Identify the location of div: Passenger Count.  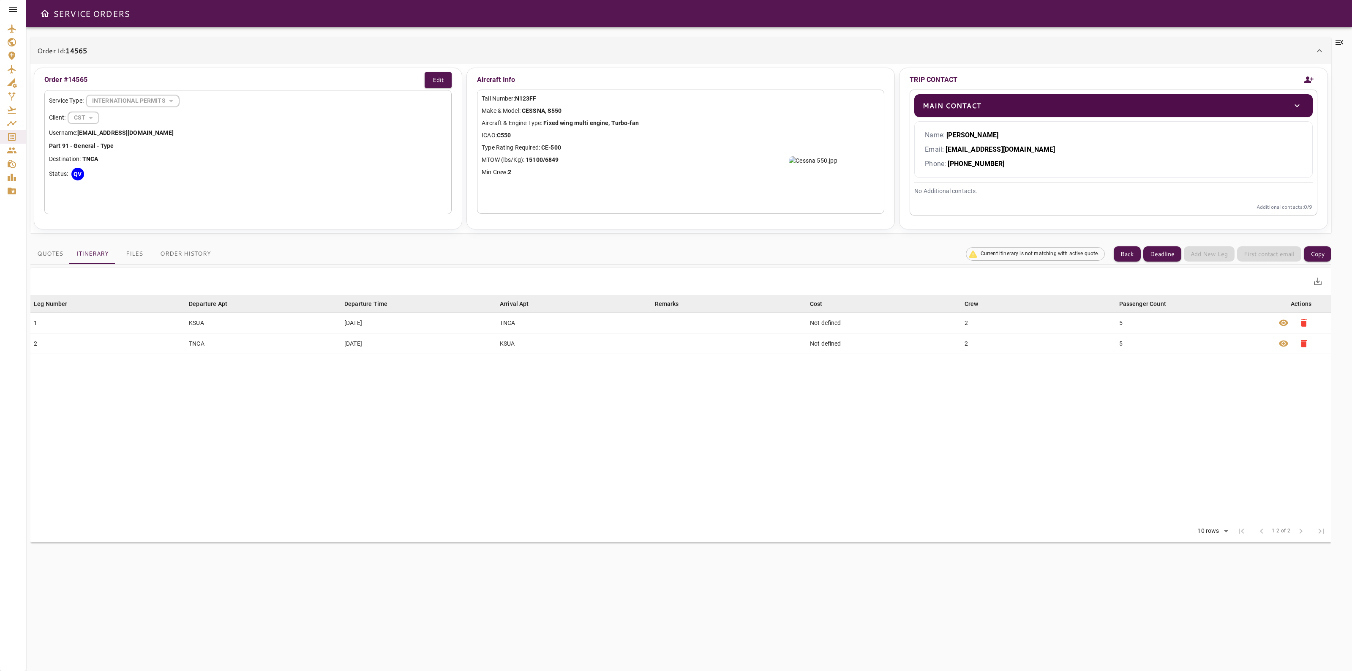
(1143, 304).